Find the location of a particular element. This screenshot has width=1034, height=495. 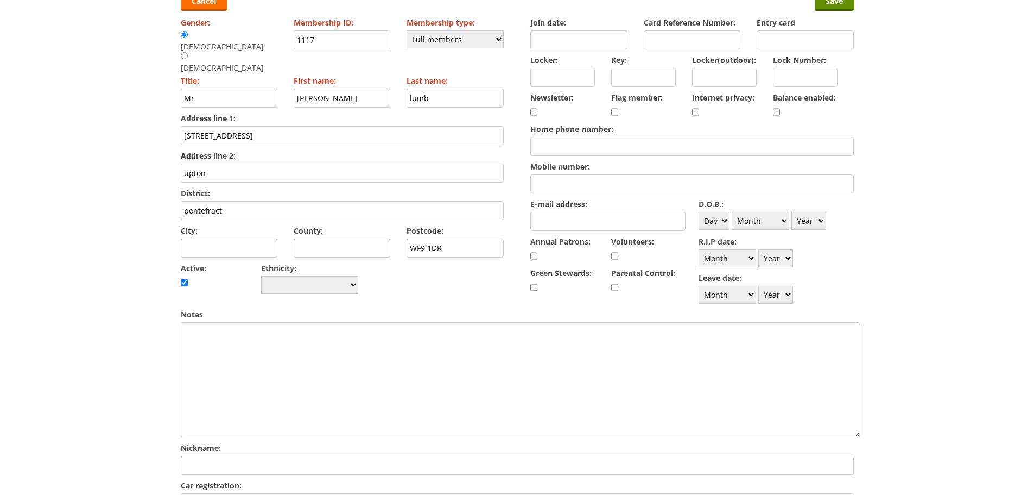

label: Address line 2: is located at coordinates (342, 155).